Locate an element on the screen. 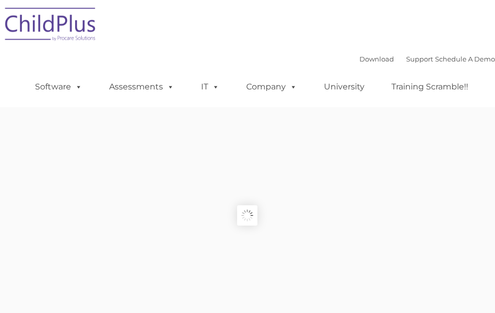 This screenshot has height=313, width=495. a: Company is located at coordinates (272, 87).